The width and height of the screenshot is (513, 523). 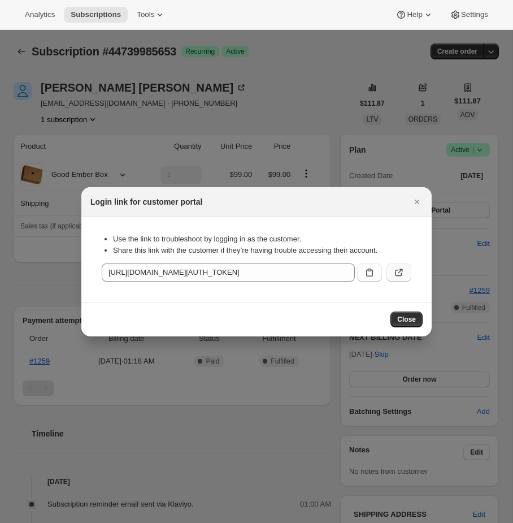 I want to click on button: Help, so click(x=414, y=15).